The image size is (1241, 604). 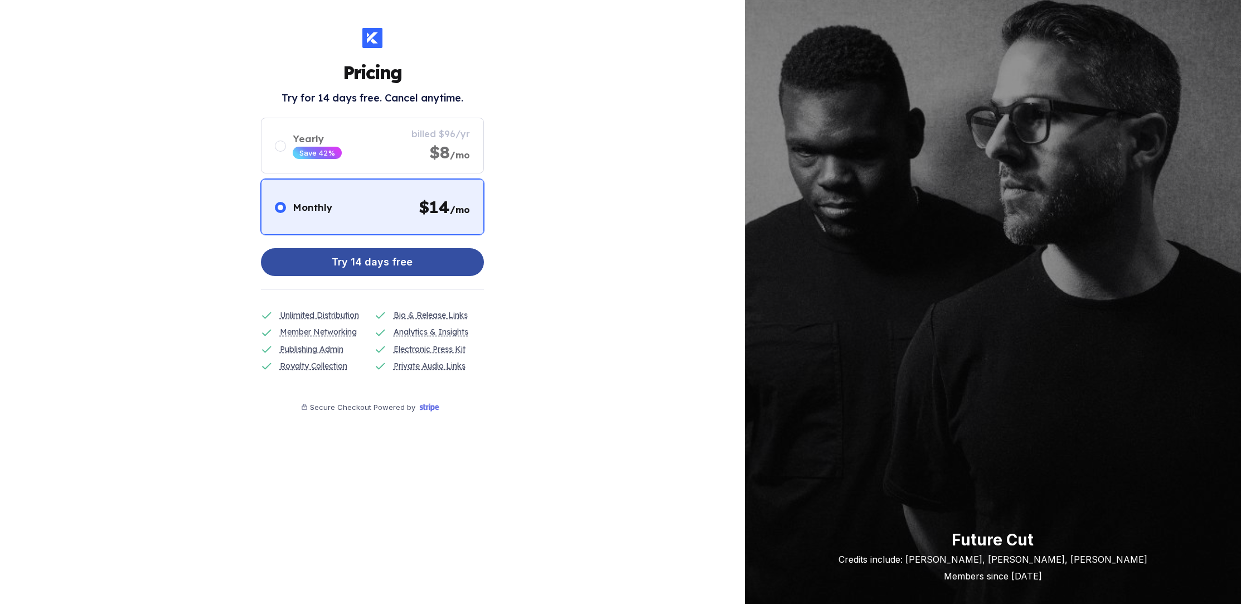 I want to click on div: Save 42%, so click(x=317, y=153).